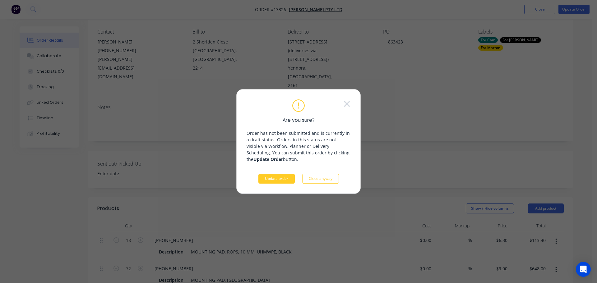 The width and height of the screenshot is (597, 283). Describe the element at coordinates (268, 159) in the screenshot. I see `strong: Update Order` at that location.